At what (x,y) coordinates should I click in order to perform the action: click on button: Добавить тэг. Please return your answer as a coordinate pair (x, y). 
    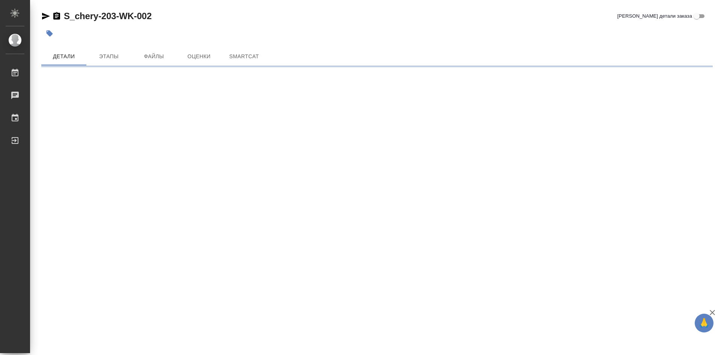
    Looking at the image, I should click on (50, 33).